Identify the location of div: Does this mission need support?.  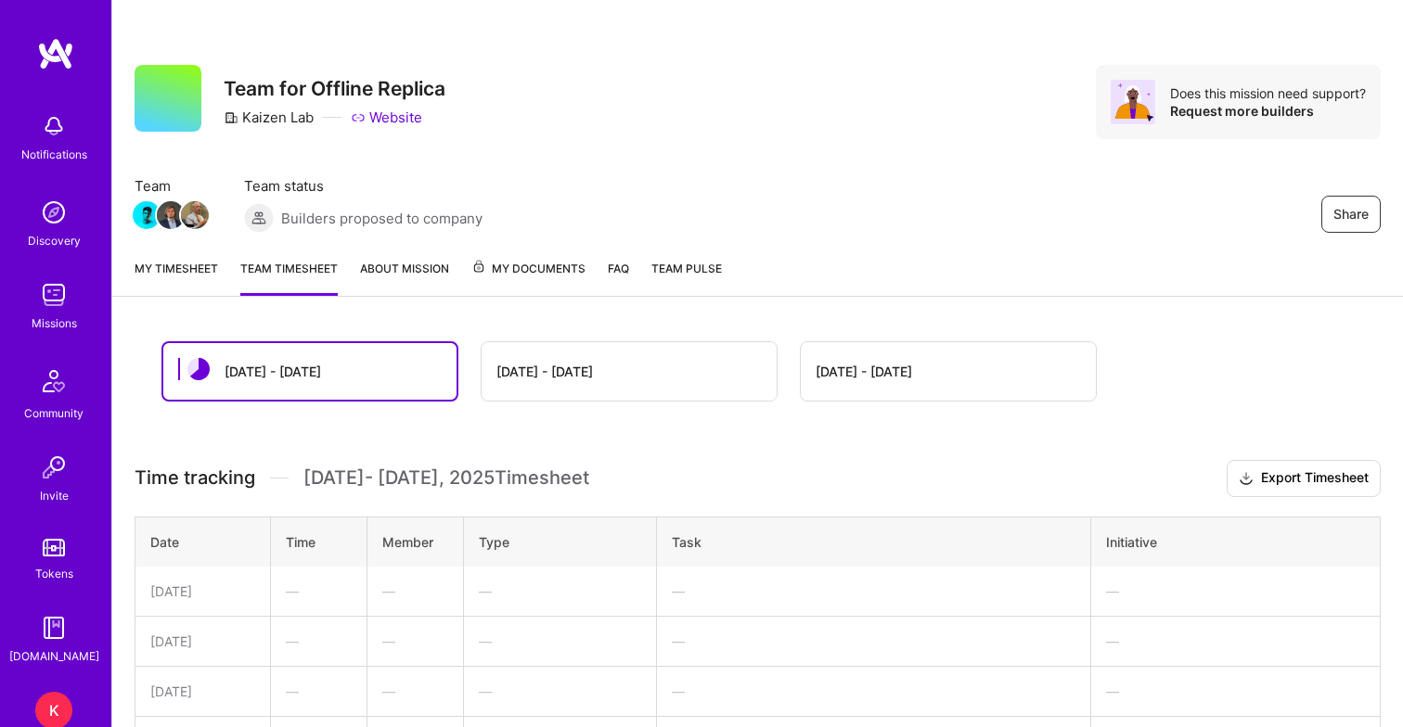
(1267, 93).